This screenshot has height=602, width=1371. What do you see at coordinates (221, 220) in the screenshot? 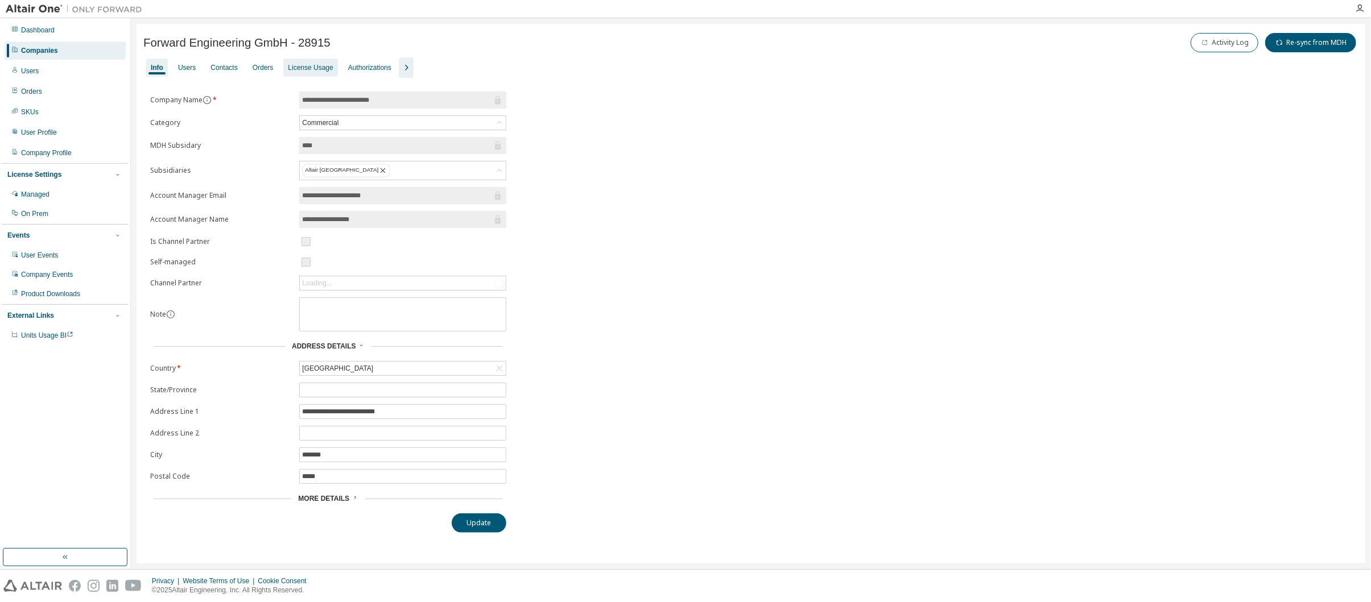
I see `label: Account Manager Name` at bounding box center [221, 220].